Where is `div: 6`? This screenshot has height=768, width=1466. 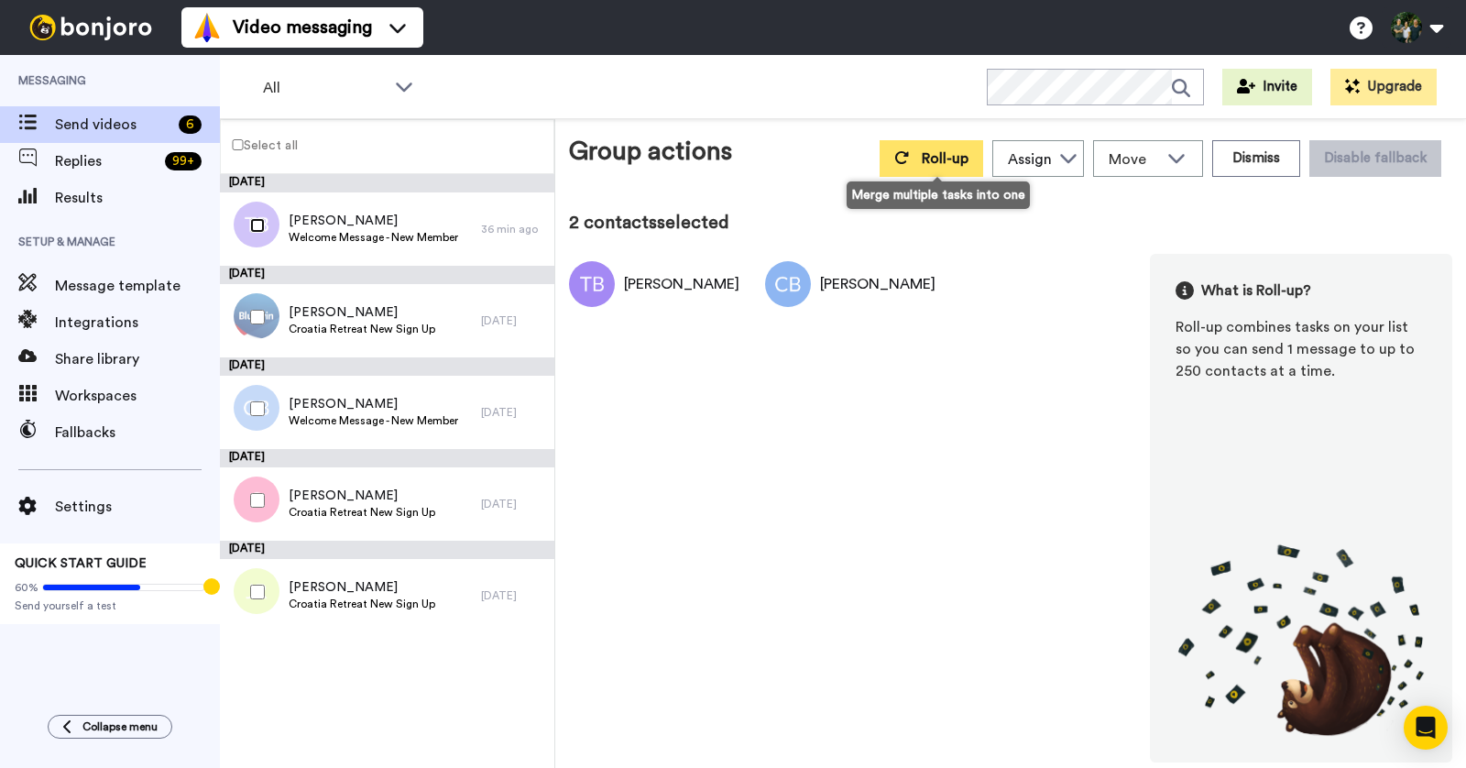
div: 6 is located at coordinates (190, 125).